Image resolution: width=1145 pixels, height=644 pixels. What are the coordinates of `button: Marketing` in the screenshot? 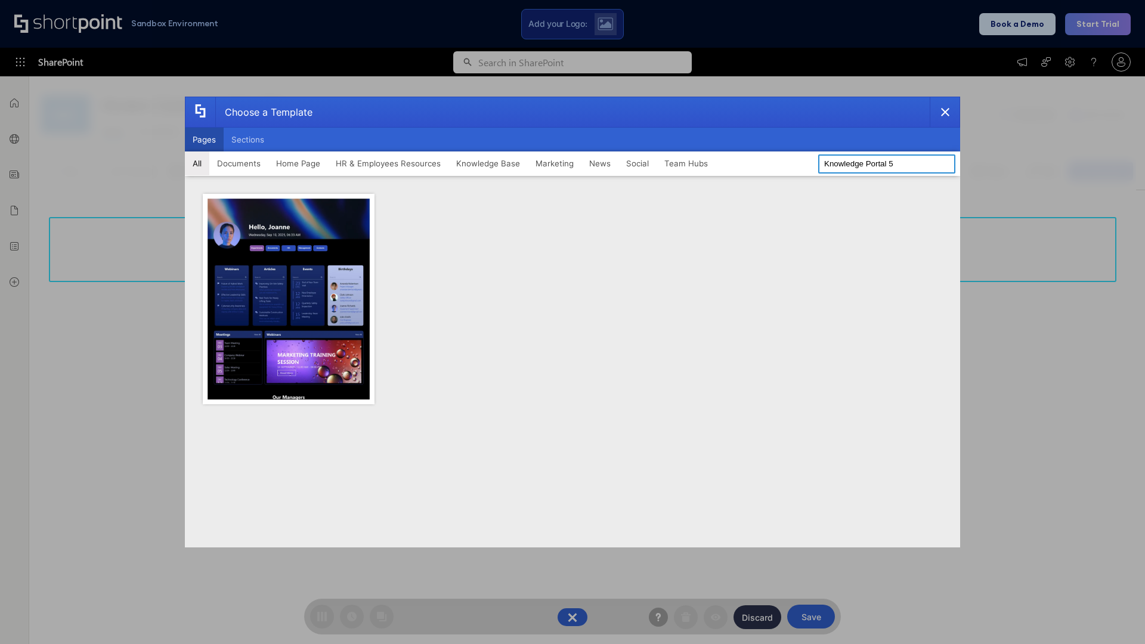 It's located at (555, 163).